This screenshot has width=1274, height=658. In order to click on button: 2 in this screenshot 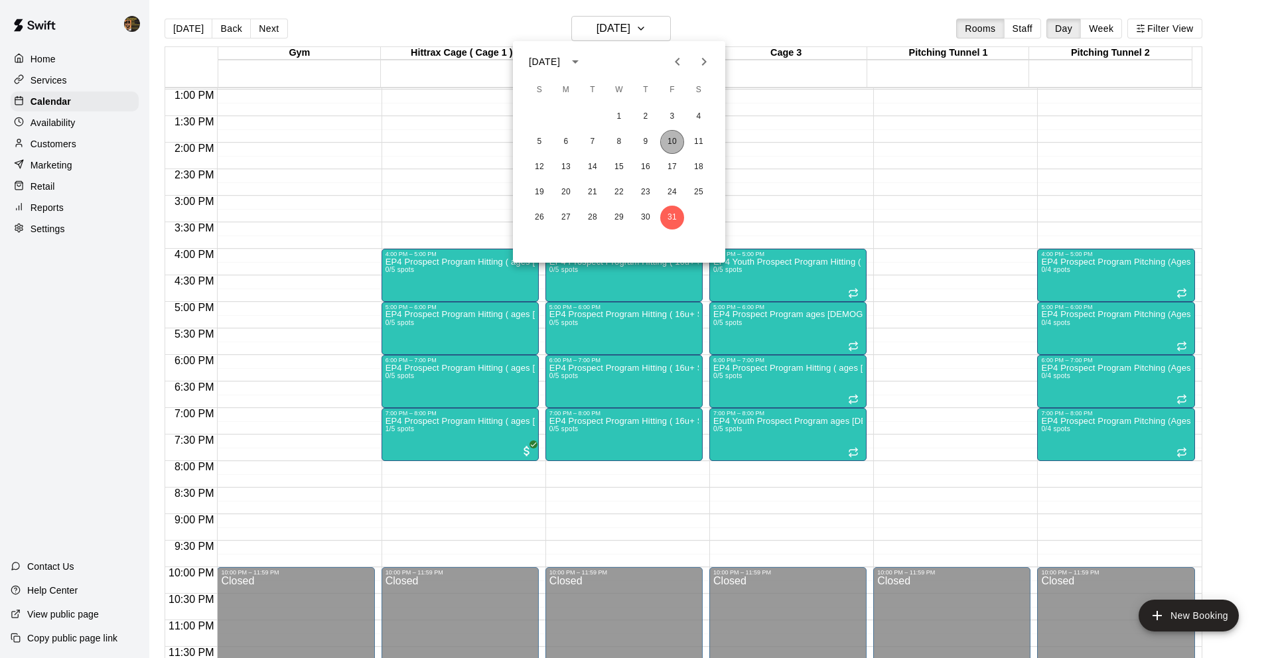, I will do `click(646, 117)`.